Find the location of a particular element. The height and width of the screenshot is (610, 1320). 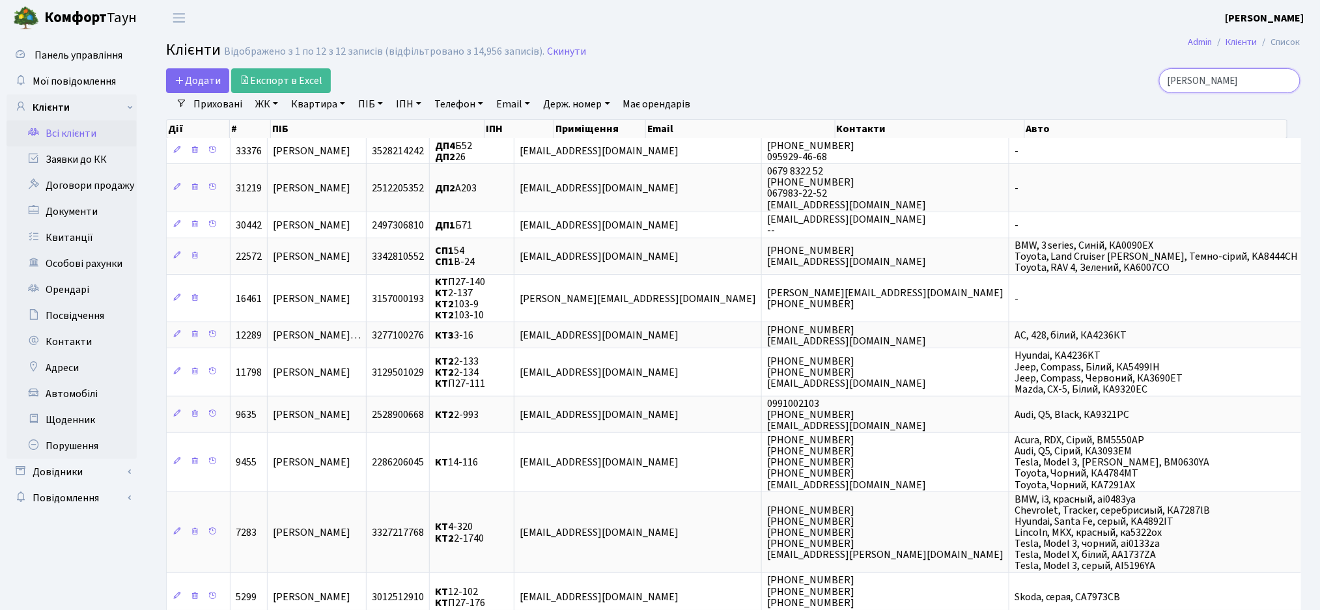

span: 12289 is located at coordinates (249, 335).